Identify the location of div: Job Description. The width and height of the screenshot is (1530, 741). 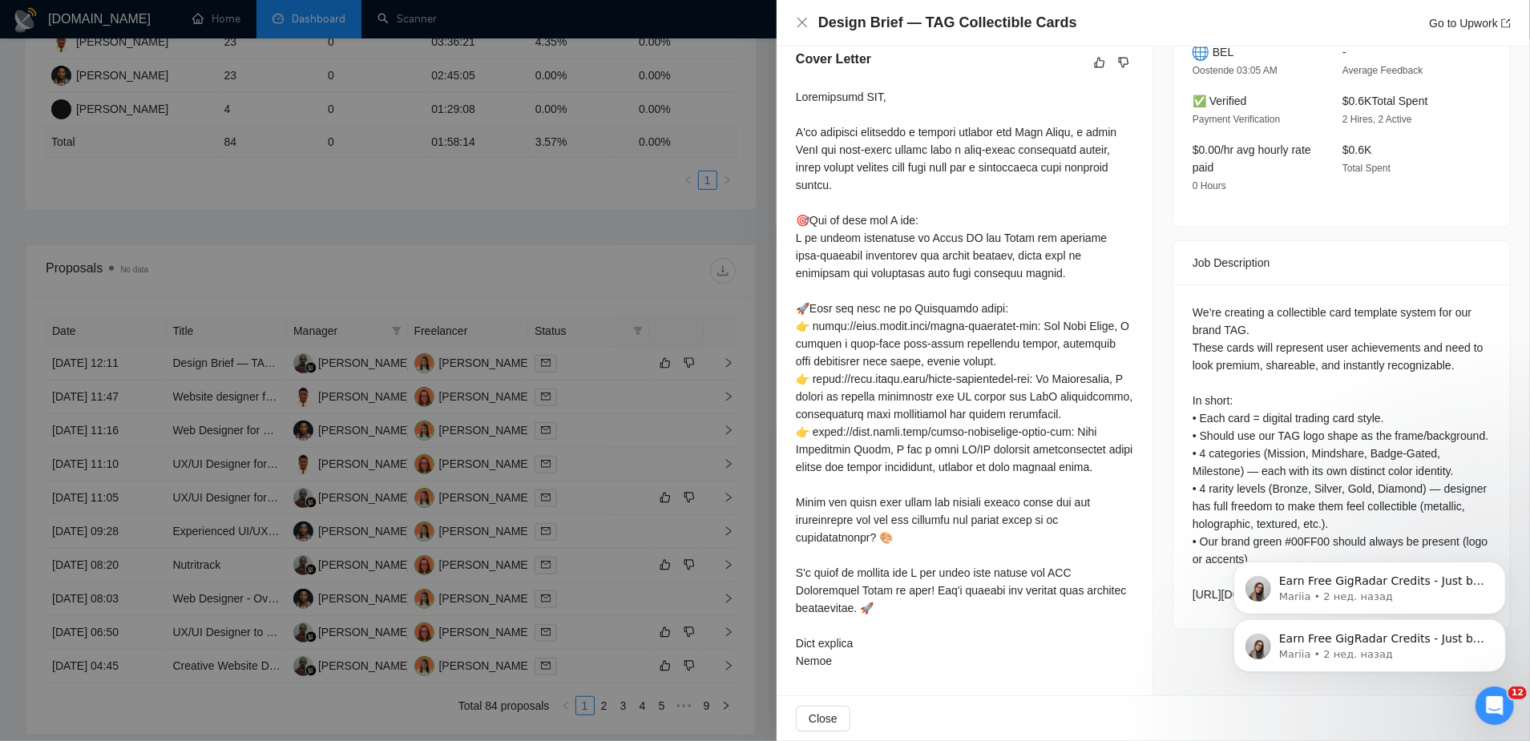
(1342, 263).